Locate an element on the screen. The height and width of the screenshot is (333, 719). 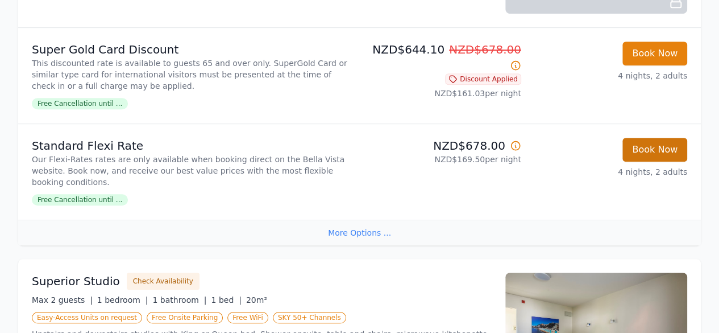
p: NZD$169.50 per night is located at coordinates (443, 159).